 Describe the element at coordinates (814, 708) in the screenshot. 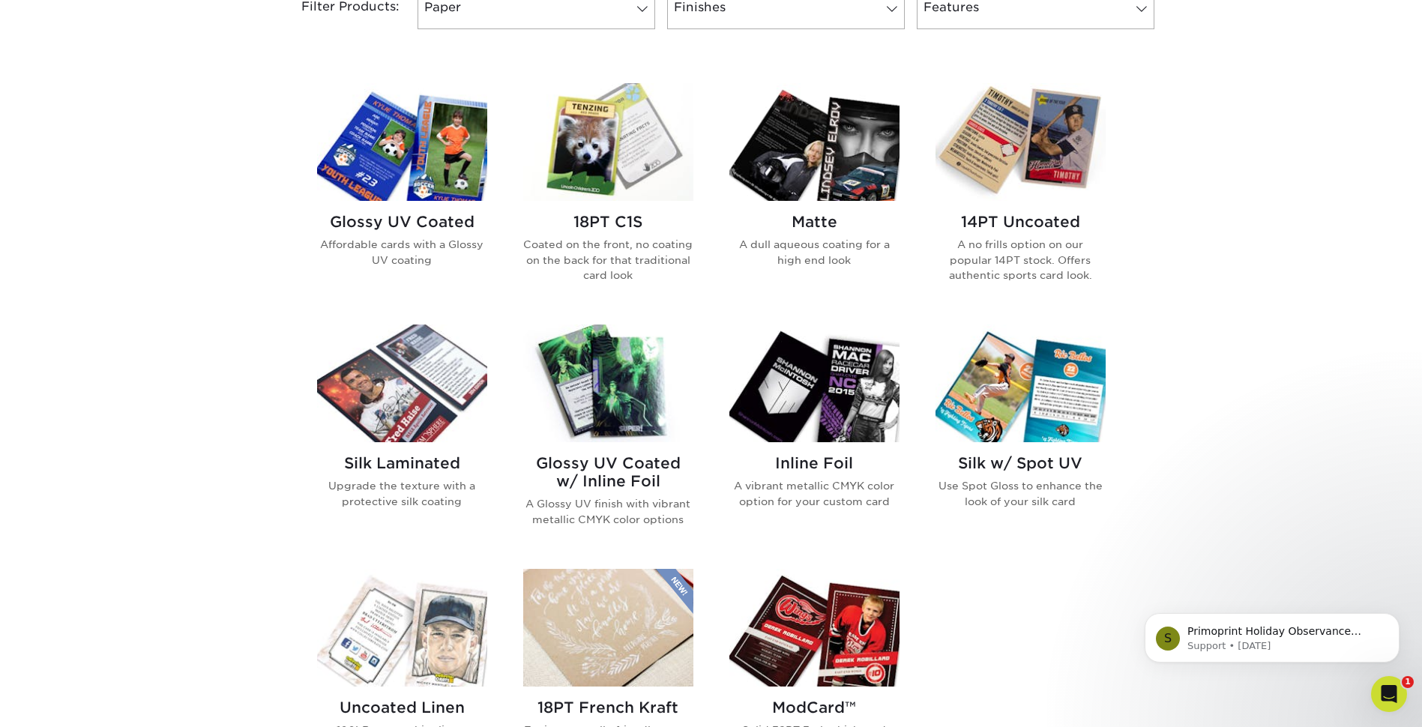

I see `h2: ModCard™` at that location.